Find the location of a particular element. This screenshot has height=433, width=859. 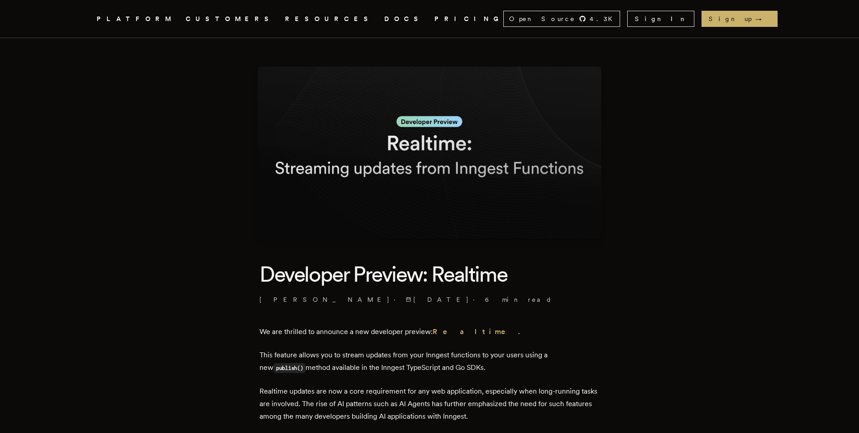

img: Featured image for Developer Preview: Realtime blog post is located at coordinates (430, 153).